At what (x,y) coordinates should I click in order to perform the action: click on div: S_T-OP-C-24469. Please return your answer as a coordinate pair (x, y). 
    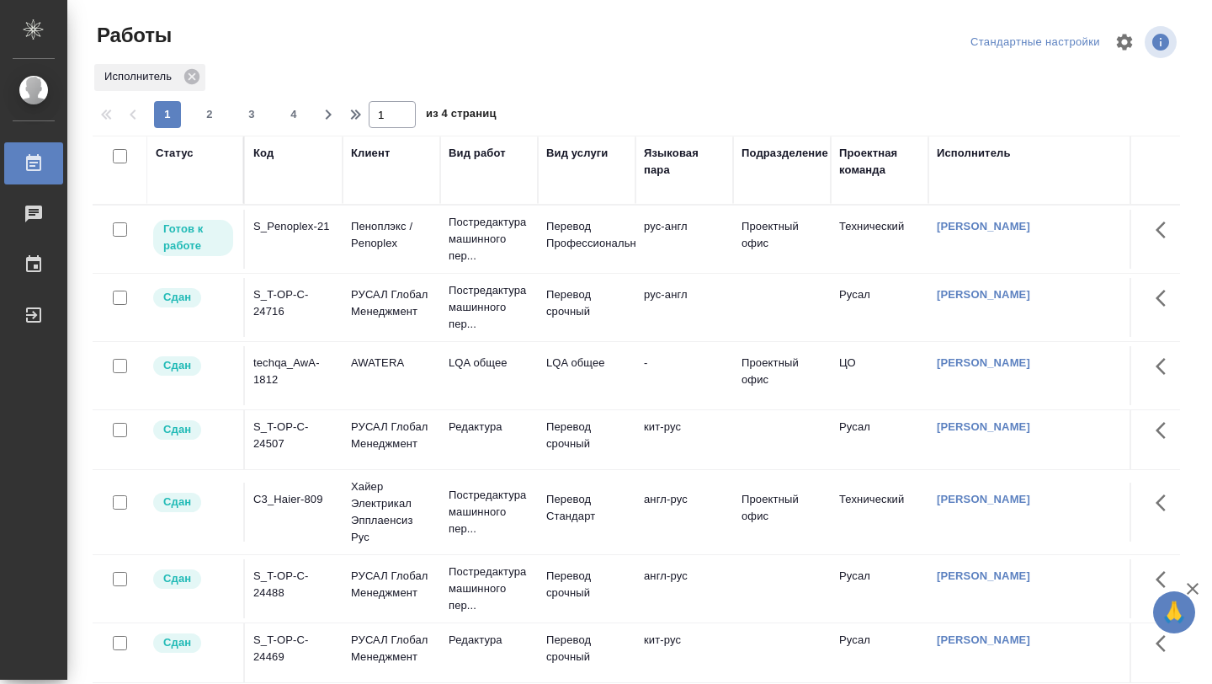
    Looking at the image, I should click on (294, 648).